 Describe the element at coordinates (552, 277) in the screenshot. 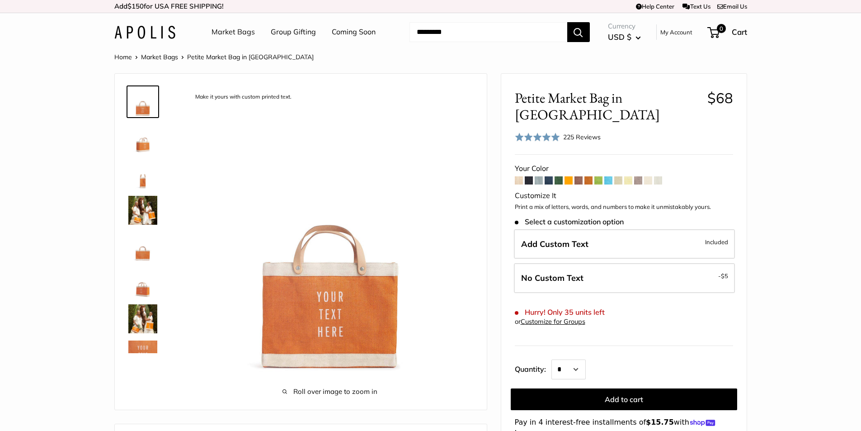

I see `span: No Custom Text` at that location.